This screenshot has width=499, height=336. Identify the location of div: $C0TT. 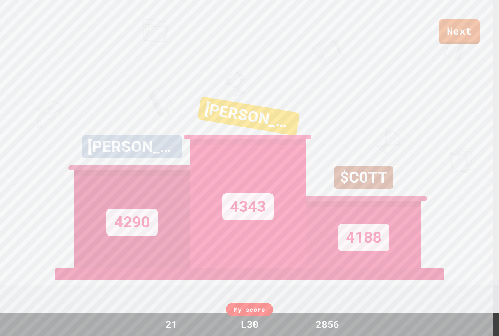
(364, 178).